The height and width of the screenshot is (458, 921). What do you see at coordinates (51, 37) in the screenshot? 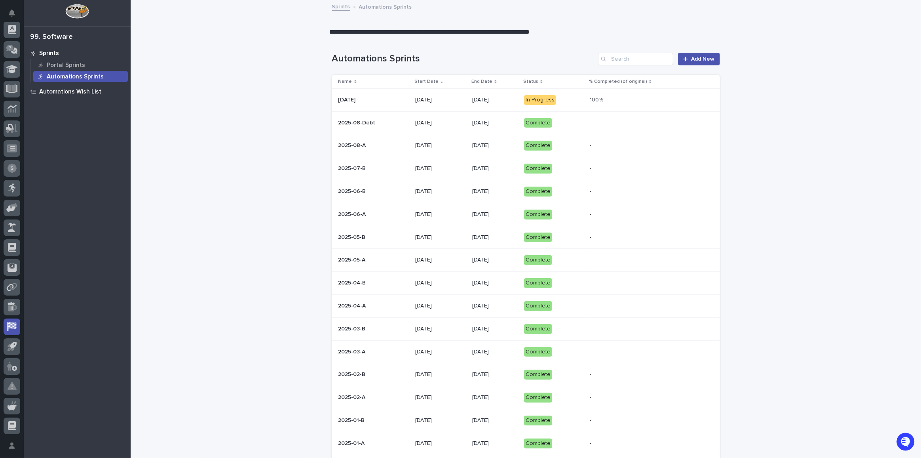
I see `div: 99. Software` at bounding box center [51, 37].